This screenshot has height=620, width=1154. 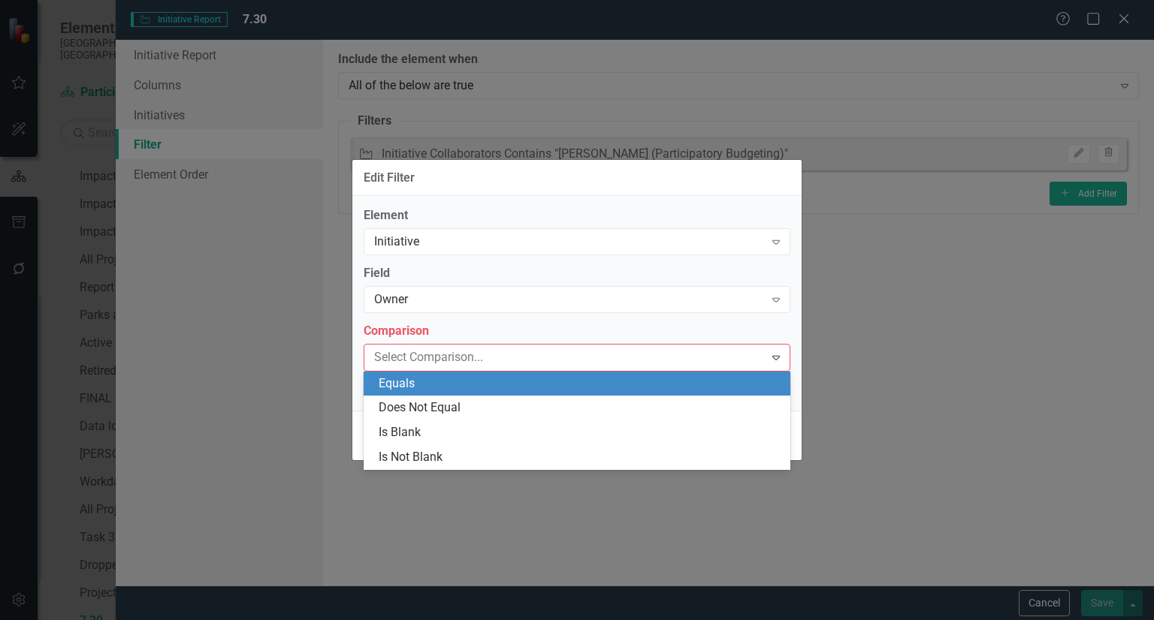 I want to click on label: Field, so click(x=577, y=273).